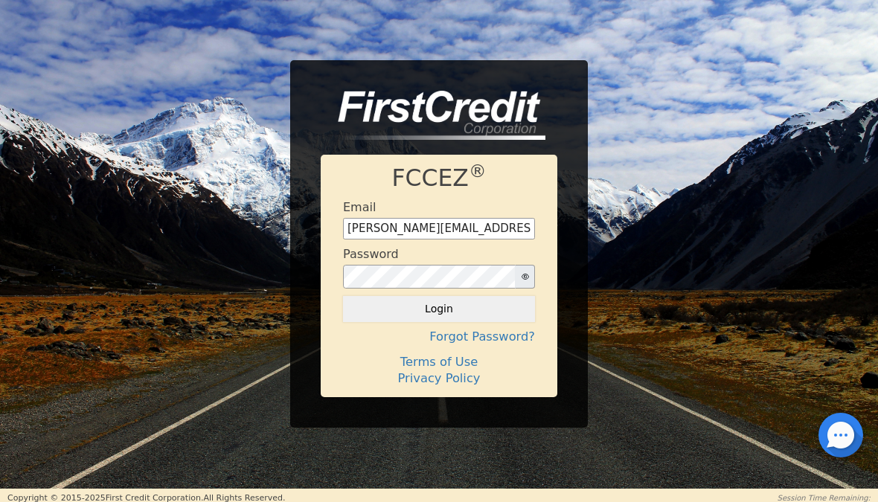  What do you see at coordinates (429, 277) in the screenshot?
I see `input: password` at bounding box center [429, 277].